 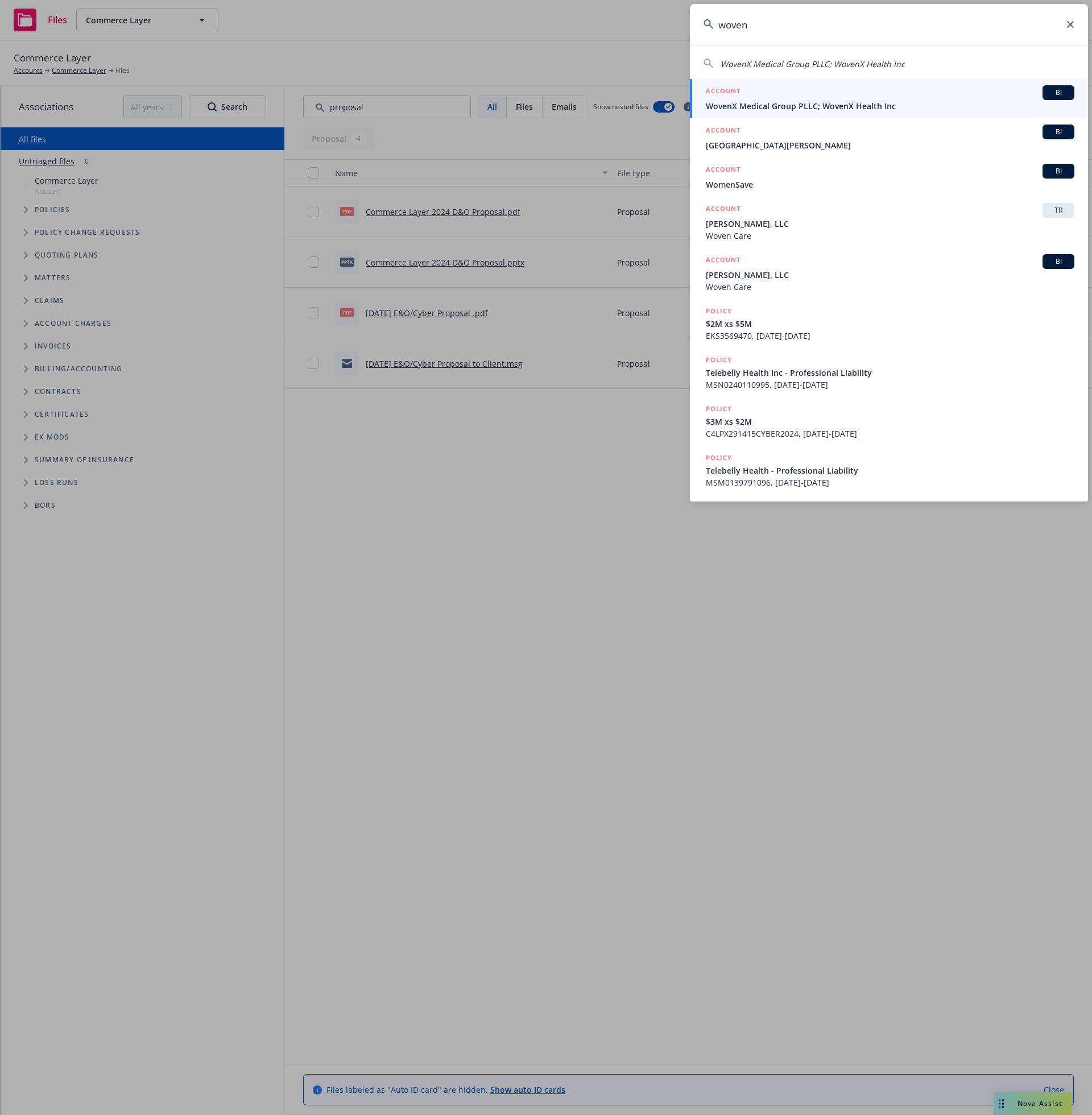 What do you see at coordinates (890, 372) in the screenshot?
I see `span: Telebelly Health Inc - Professional Liability` at bounding box center [890, 372].